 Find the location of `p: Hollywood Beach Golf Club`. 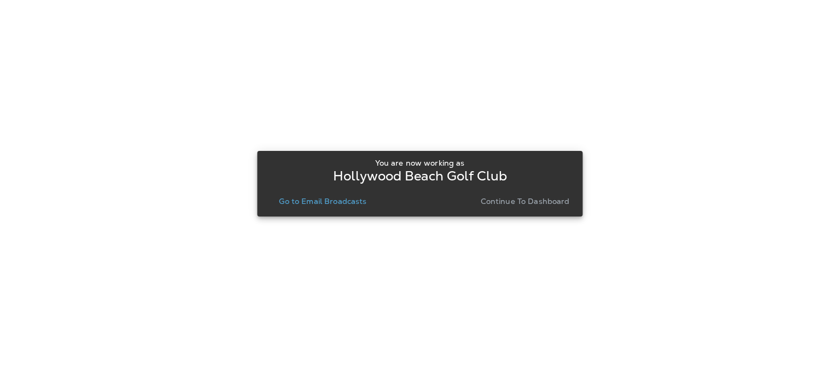

p: Hollywood Beach Golf Club is located at coordinates (420, 176).